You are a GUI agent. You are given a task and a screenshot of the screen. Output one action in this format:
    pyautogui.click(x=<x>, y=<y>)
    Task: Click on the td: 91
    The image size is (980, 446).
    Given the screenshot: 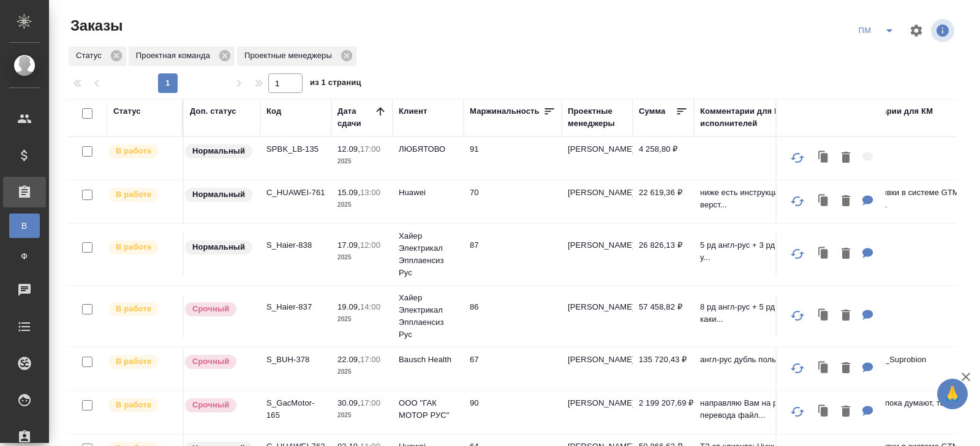 What is the action you would take?
    pyautogui.click(x=512, y=159)
    